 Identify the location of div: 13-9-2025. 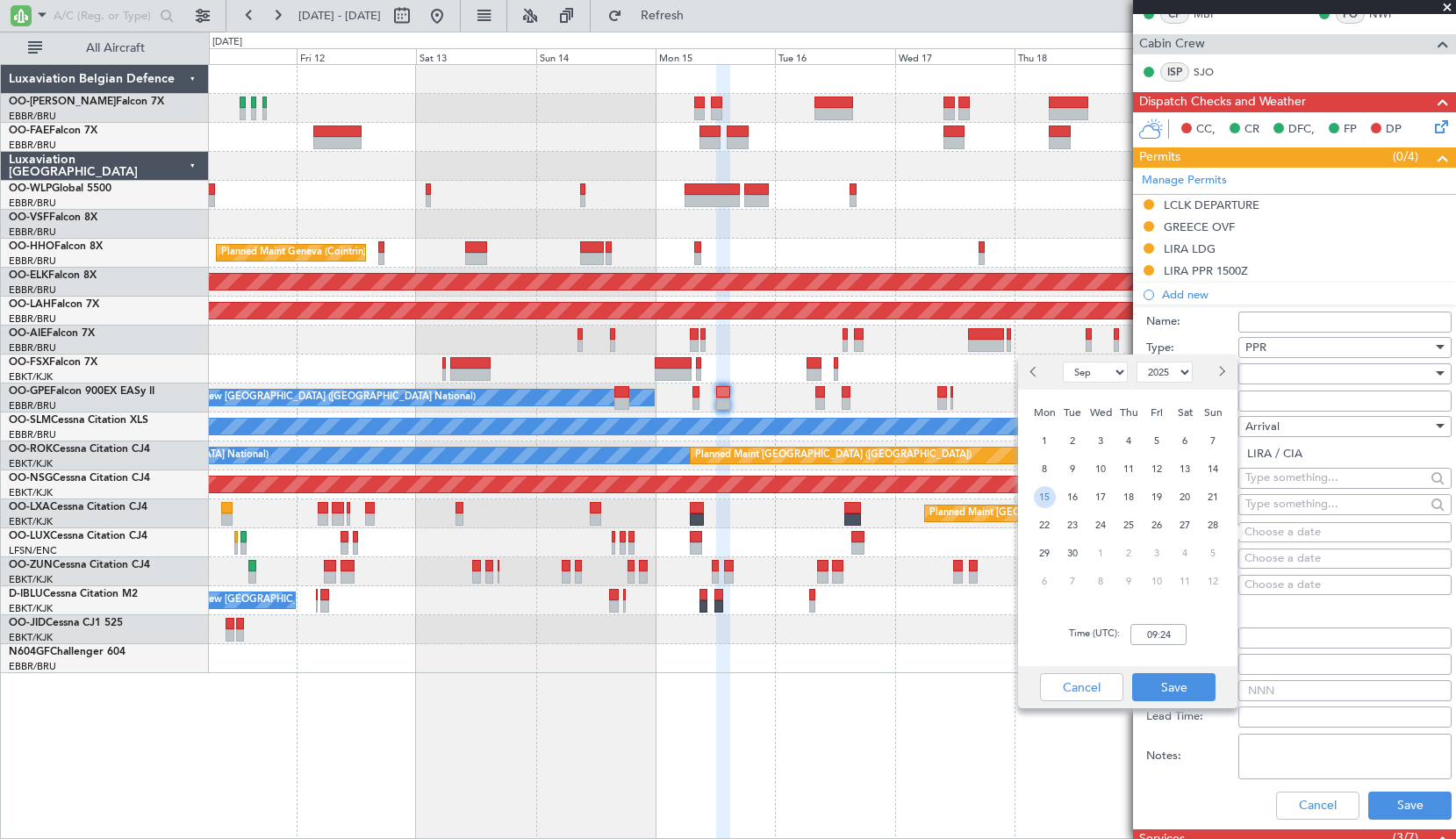
(1185, 469).